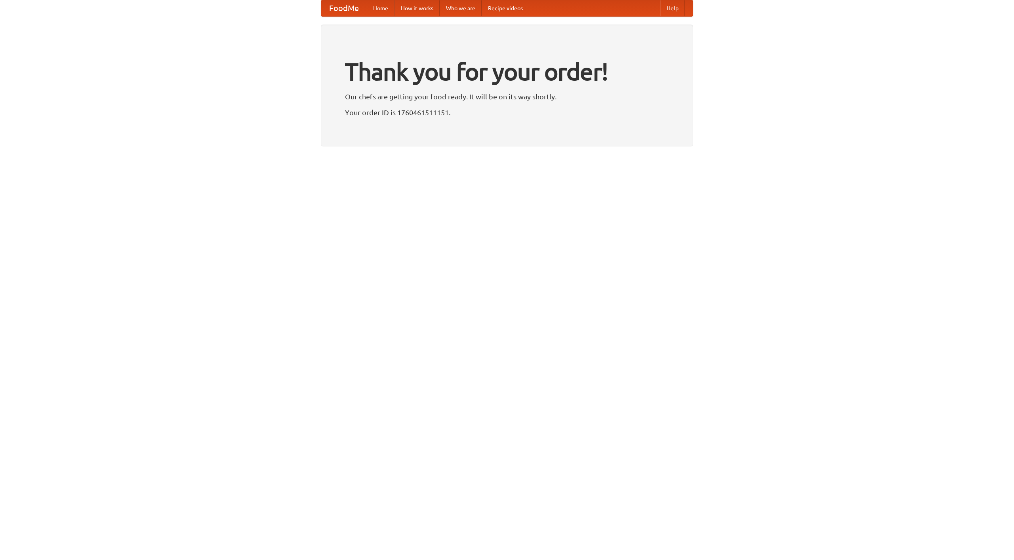 The height and width of the screenshot is (560, 1014). What do you see at coordinates (507, 72) in the screenshot?
I see `h1: Thank you for your order!` at bounding box center [507, 72].